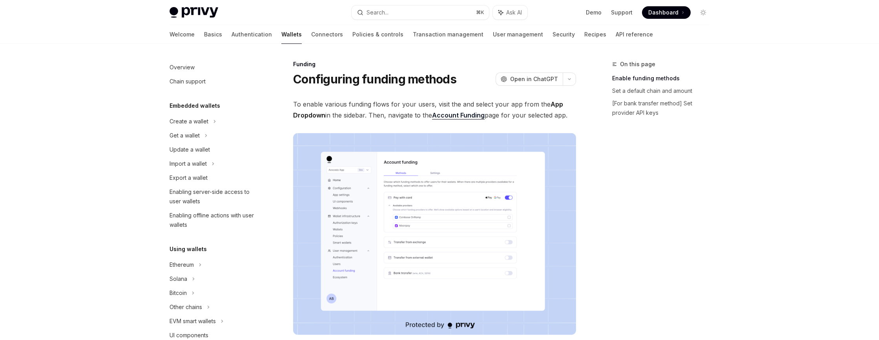 This screenshot has height=340, width=879. Describe the element at coordinates (663, 13) in the screenshot. I see `span: Dashboard` at that location.